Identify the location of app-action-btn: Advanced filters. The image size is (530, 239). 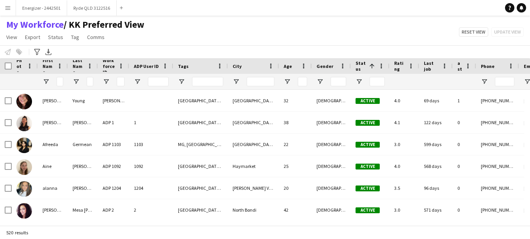
(37, 52).